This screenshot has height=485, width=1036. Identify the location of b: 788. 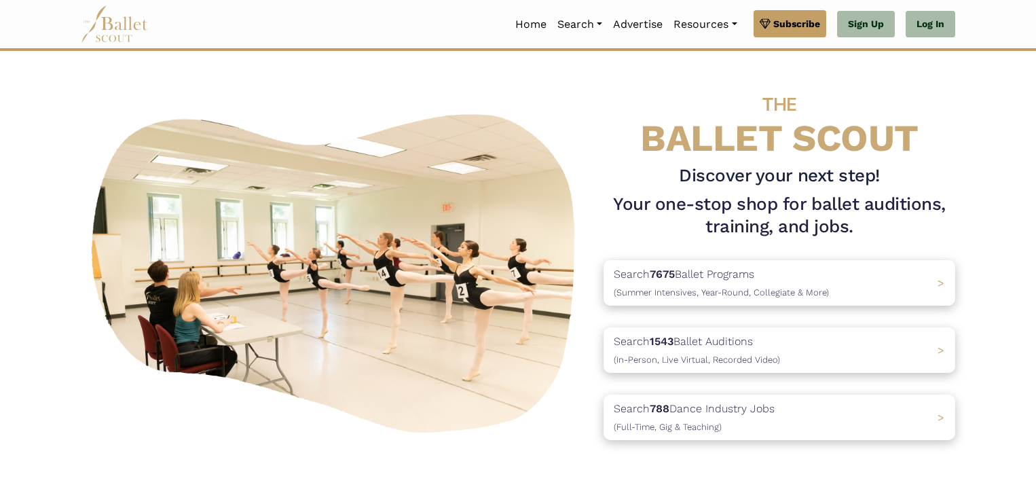
(659, 408).